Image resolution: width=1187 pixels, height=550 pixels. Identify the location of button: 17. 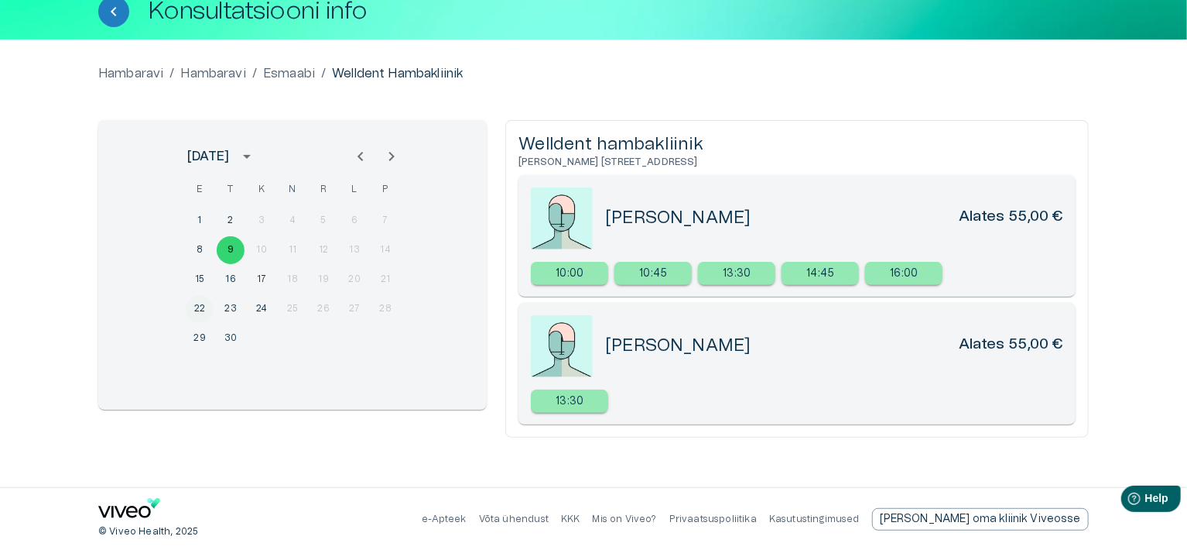
(262, 279).